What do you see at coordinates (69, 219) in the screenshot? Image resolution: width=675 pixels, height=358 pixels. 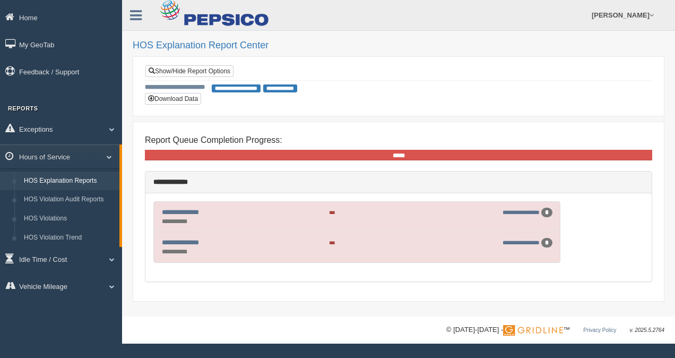 I see `a: HOS Violations` at bounding box center [69, 219].